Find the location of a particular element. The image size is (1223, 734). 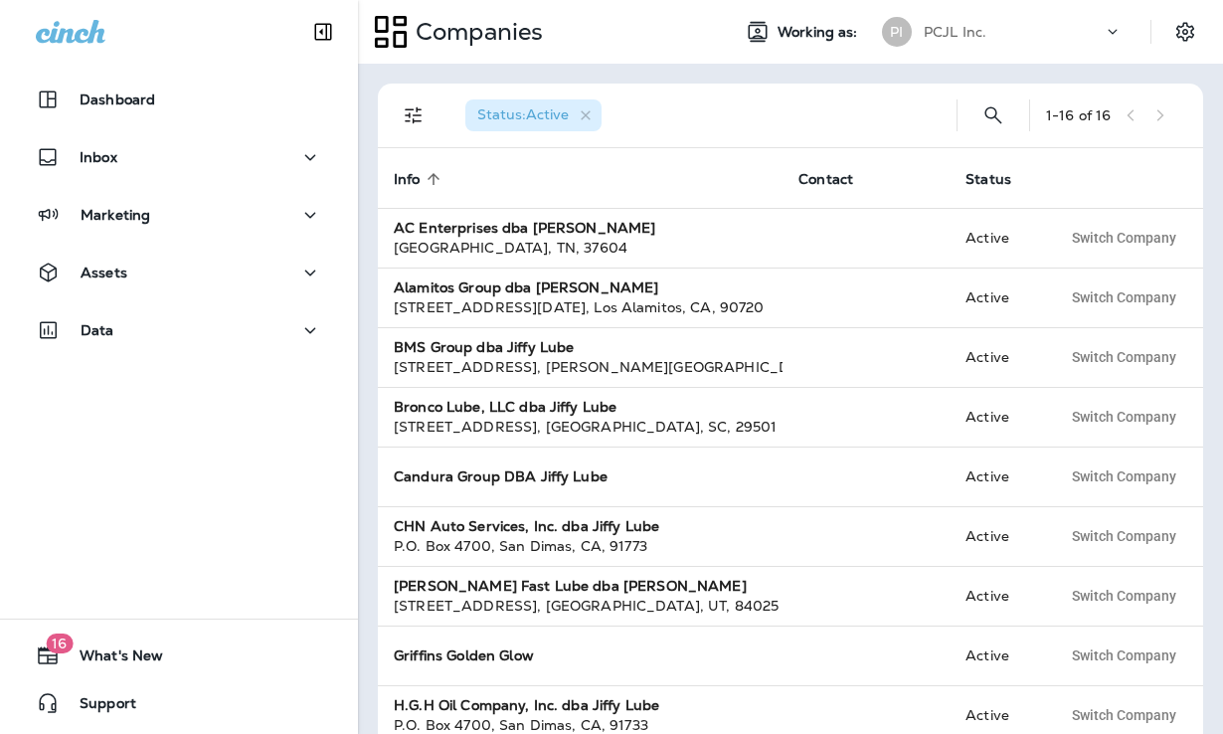

button: Search Companies is located at coordinates (993, 115).